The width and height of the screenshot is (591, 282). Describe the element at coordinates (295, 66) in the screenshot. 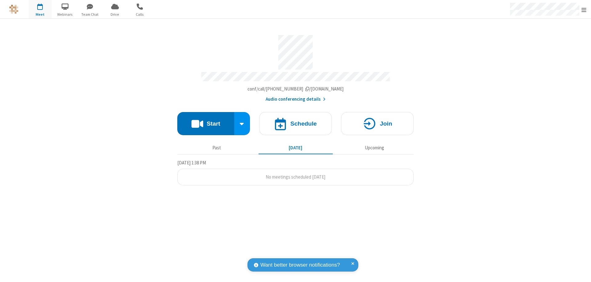

I see `section: Account details` at that location.